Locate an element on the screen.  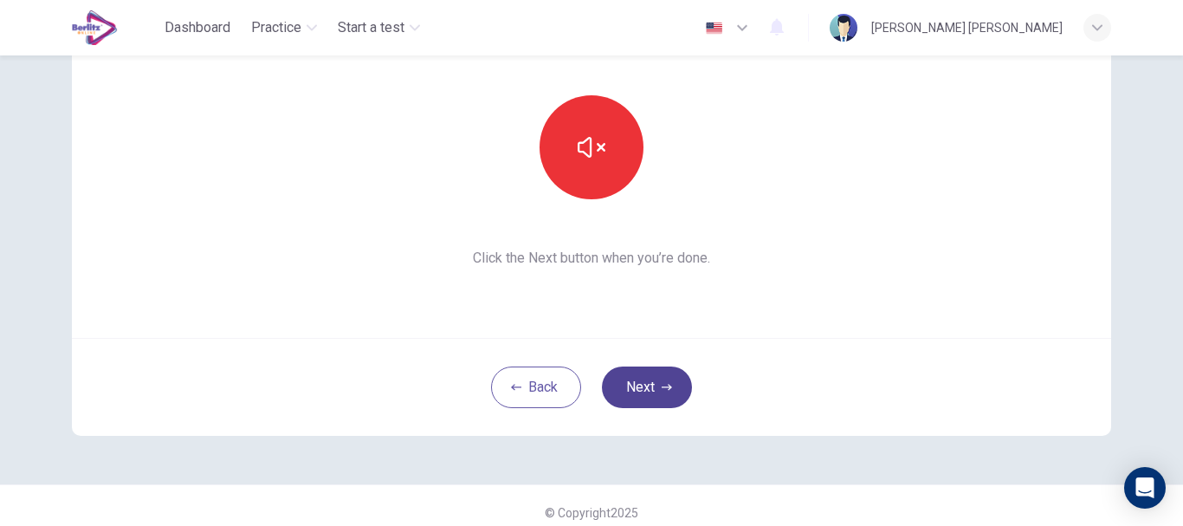
div: Open Intercom Messenger is located at coordinates (1145, 488).